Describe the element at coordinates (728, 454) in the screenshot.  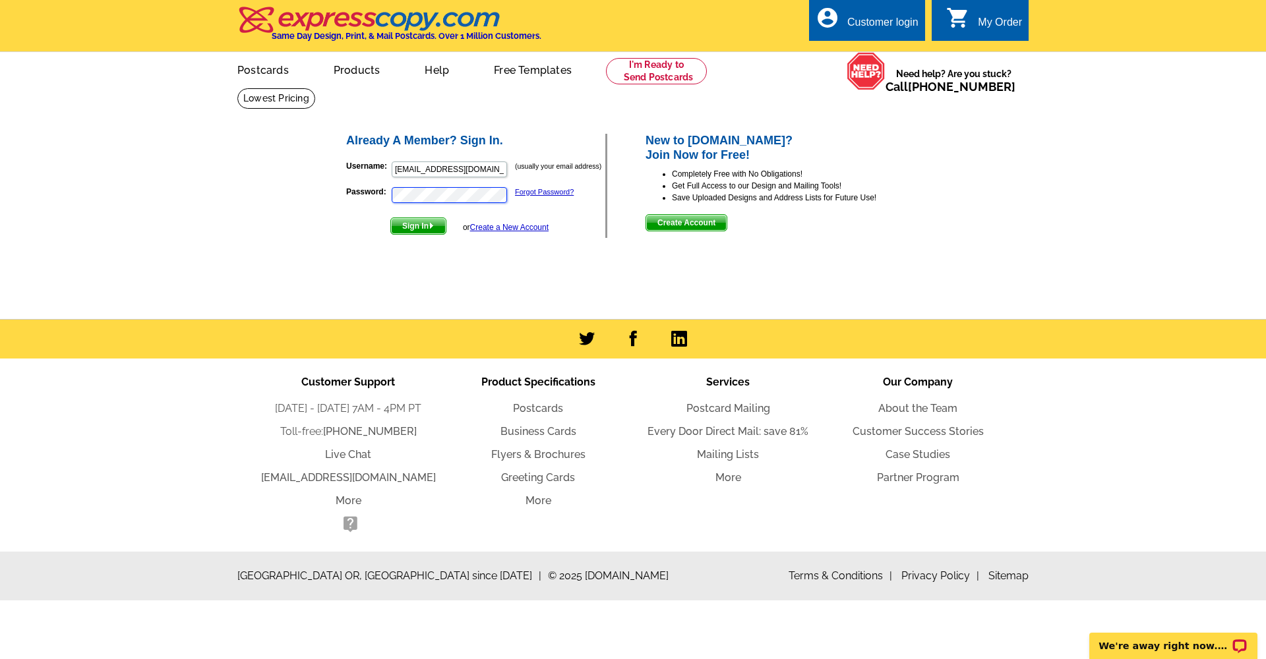
I see `a: Mailing Lists` at that location.